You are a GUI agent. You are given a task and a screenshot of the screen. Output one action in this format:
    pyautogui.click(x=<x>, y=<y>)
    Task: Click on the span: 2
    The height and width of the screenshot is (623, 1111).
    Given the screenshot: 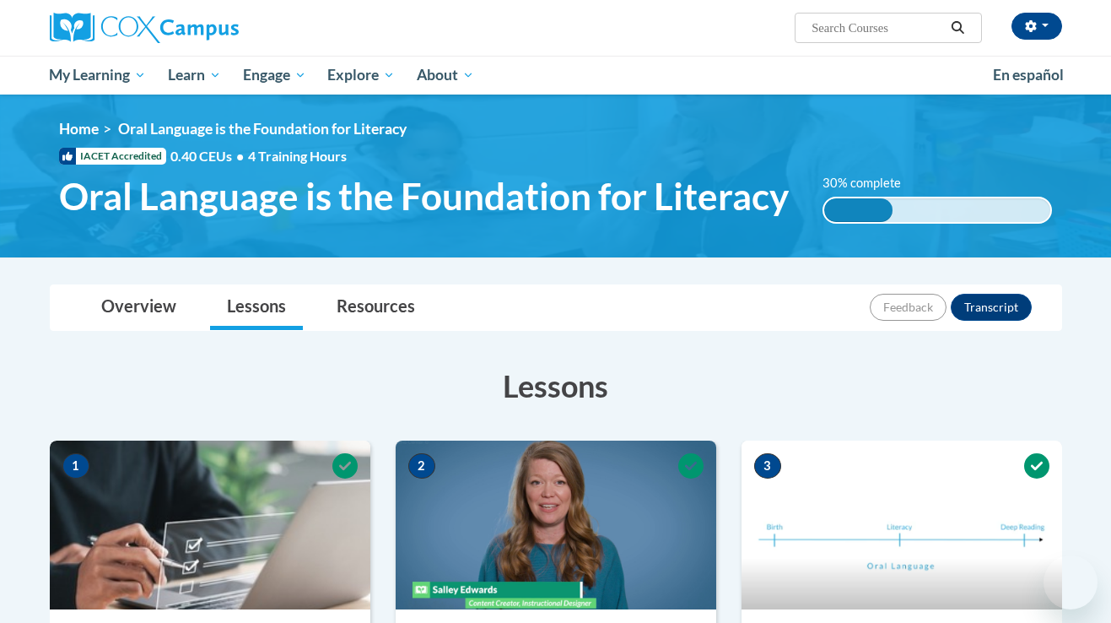 What is the action you would take?
    pyautogui.click(x=422, y=466)
    